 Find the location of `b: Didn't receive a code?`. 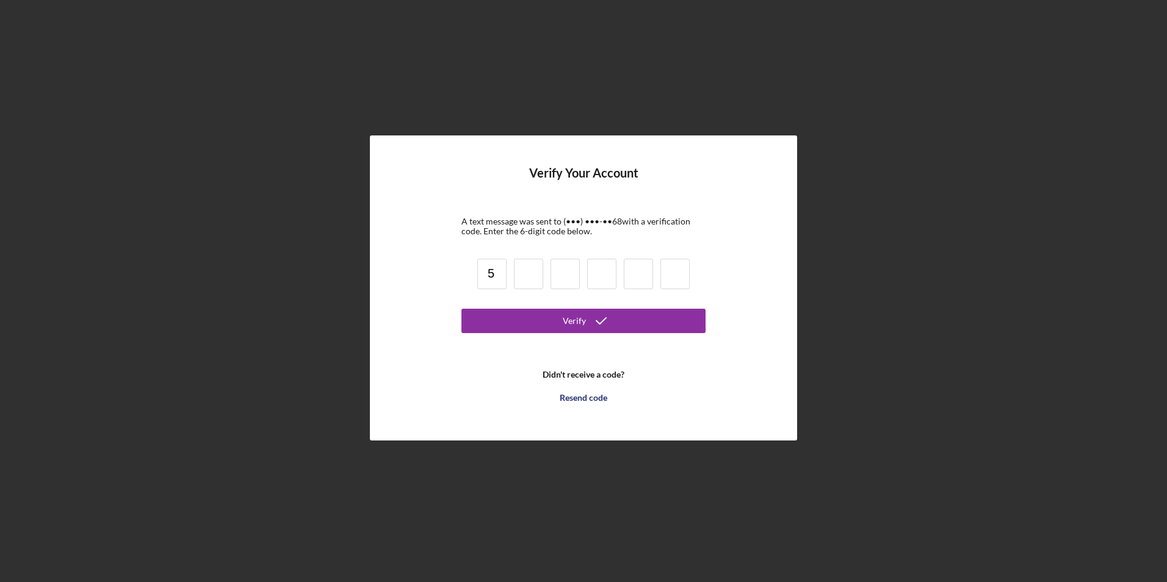

b: Didn't receive a code? is located at coordinates (584, 375).